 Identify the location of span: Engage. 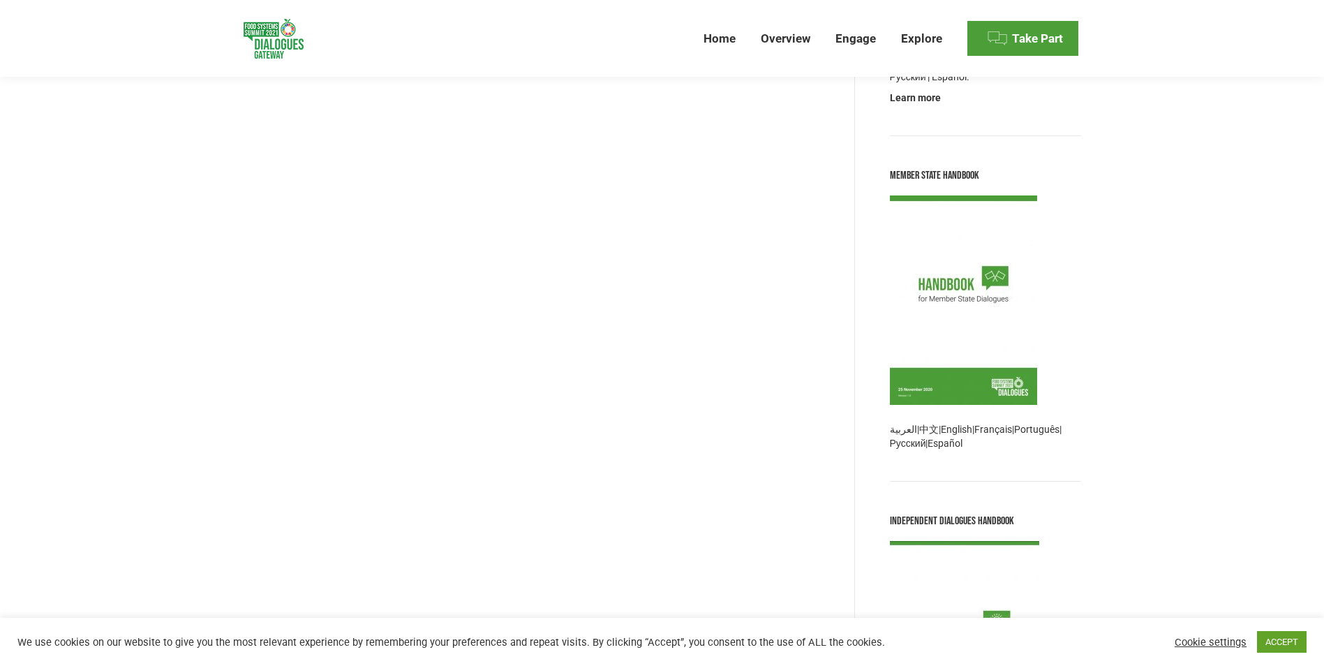
(855, 38).